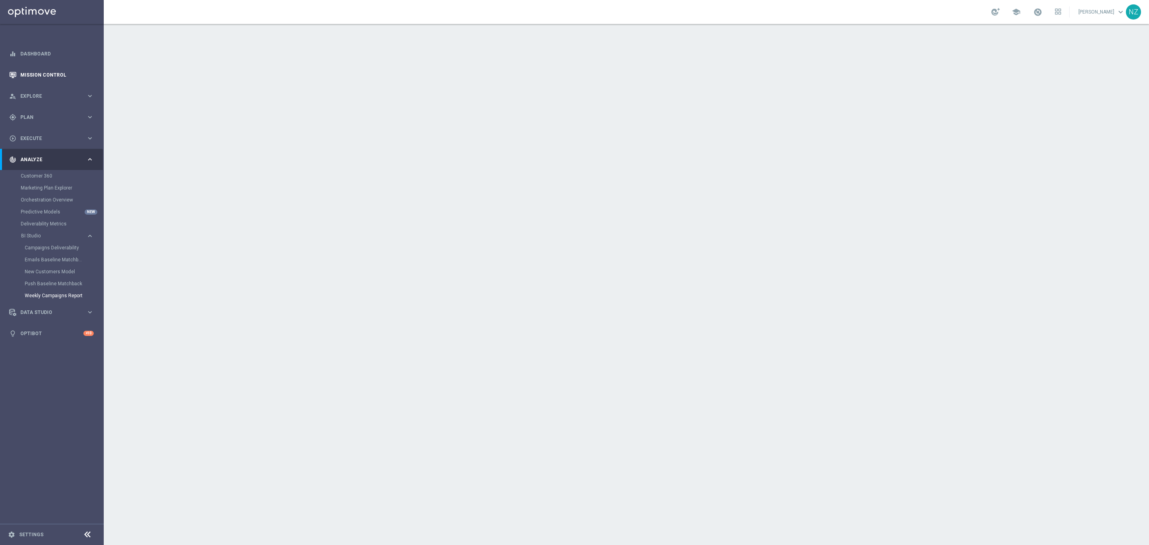 The image size is (1149, 545). What do you see at coordinates (51, 117) in the screenshot?
I see `div: gps_fixed Plan keyboard_arrow_right` at bounding box center [51, 117].